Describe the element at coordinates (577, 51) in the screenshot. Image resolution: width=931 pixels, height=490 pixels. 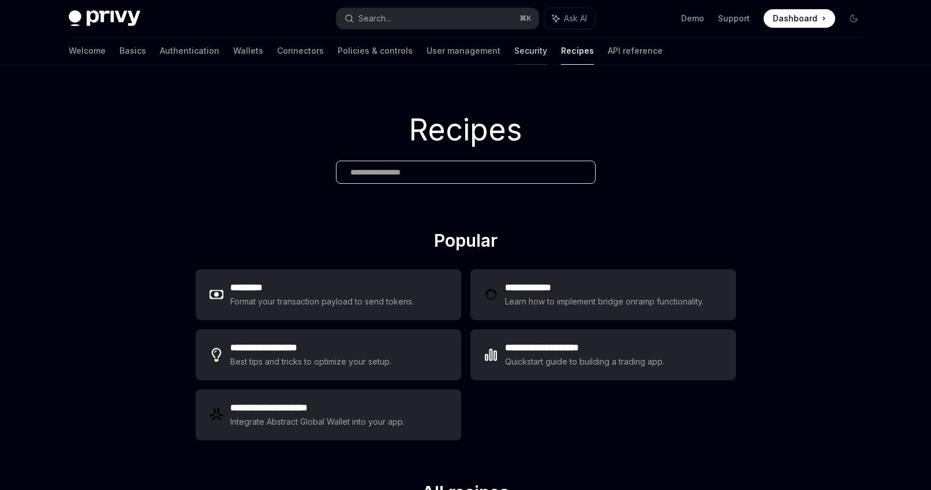
I see `a: Recipes` at that location.